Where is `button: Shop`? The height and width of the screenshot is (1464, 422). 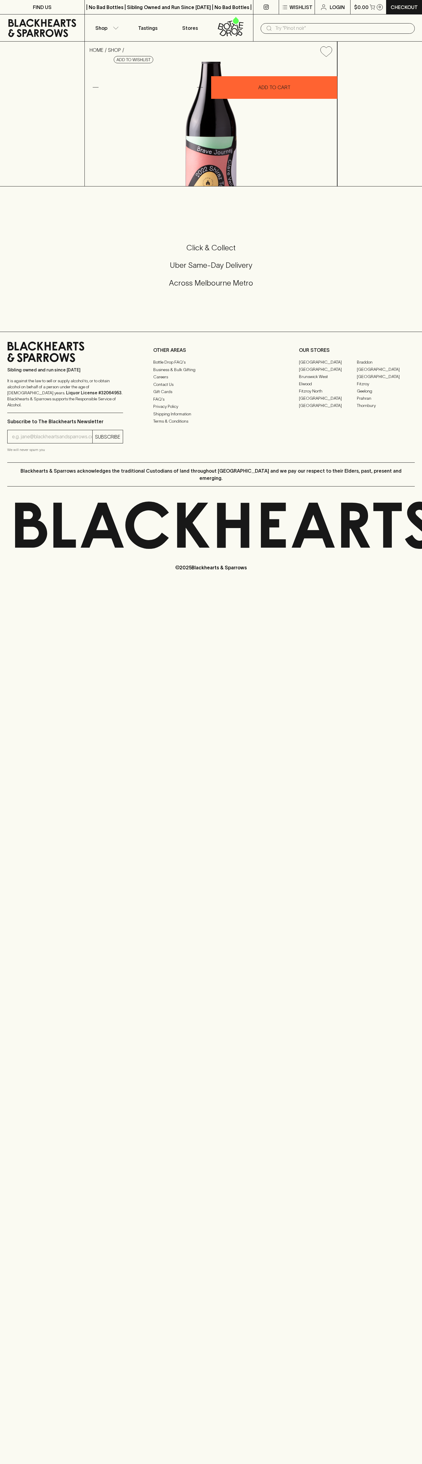
button: Shop is located at coordinates (106, 28).